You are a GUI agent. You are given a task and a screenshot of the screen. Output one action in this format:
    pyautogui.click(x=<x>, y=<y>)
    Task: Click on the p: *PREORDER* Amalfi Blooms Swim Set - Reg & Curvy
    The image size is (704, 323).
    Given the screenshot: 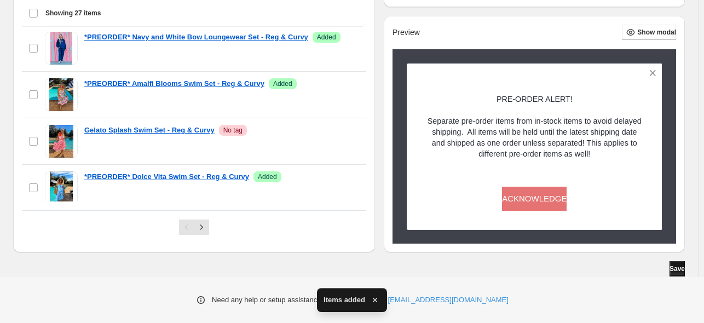 What is the action you would take?
    pyautogui.click(x=174, y=84)
    